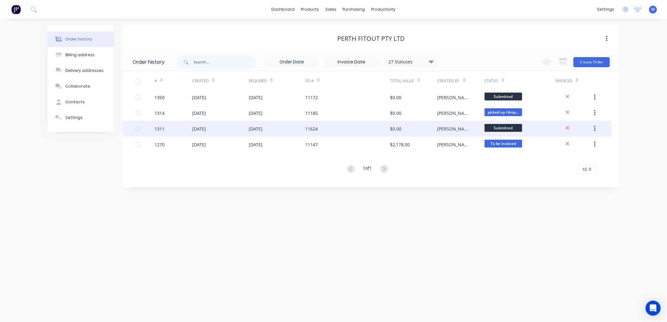  I want to click on div: 11147, so click(311, 144).